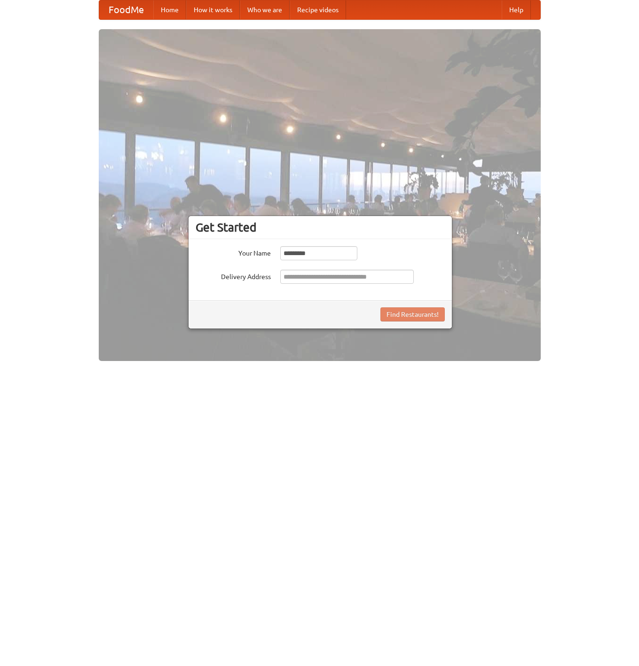 This screenshot has height=666, width=639. Describe the element at coordinates (126, 10) in the screenshot. I see `a: FoodMe` at that location.